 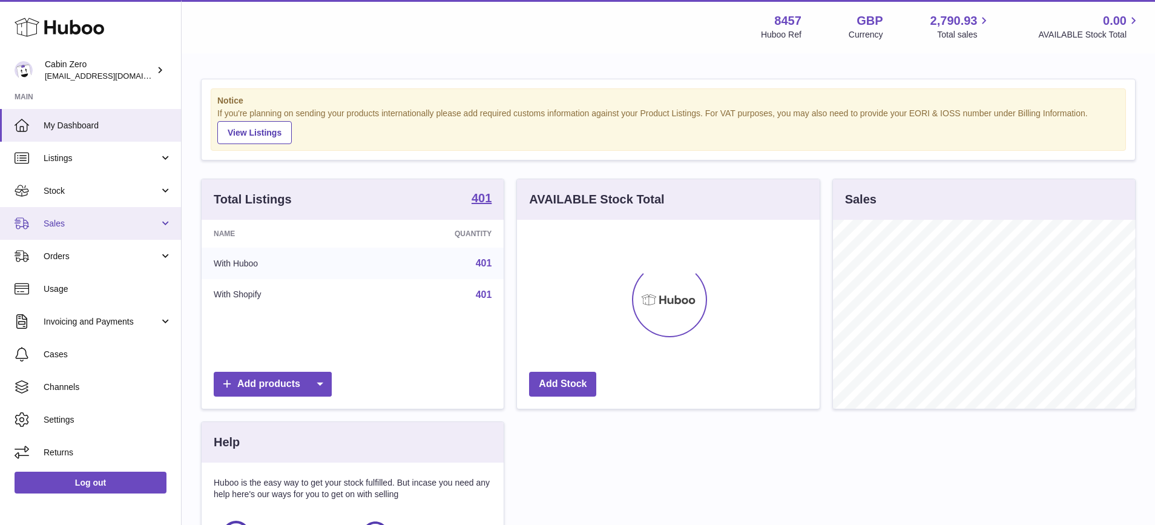 What do you see at coordinates (108, 387) in the screenshot?
I see `span: Channels` at bounding box center [108, 387].